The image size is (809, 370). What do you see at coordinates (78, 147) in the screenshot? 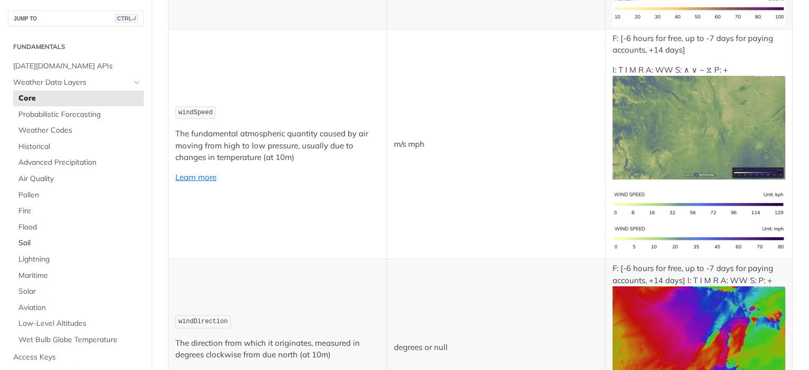
I see `a: Historical` at bounding box center [78, 147].